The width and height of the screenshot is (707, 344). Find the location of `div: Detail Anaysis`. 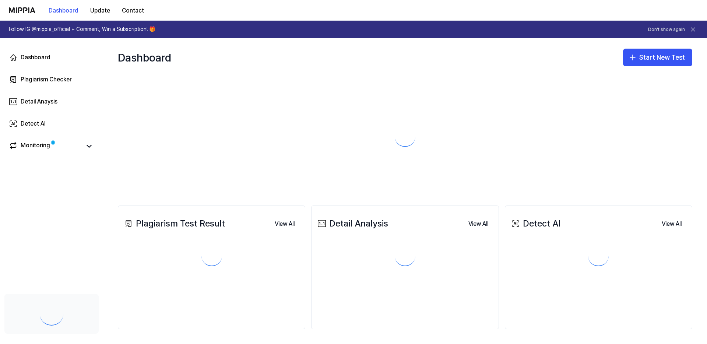

div: Detail Anaysis is located at coordinates (39, 102).